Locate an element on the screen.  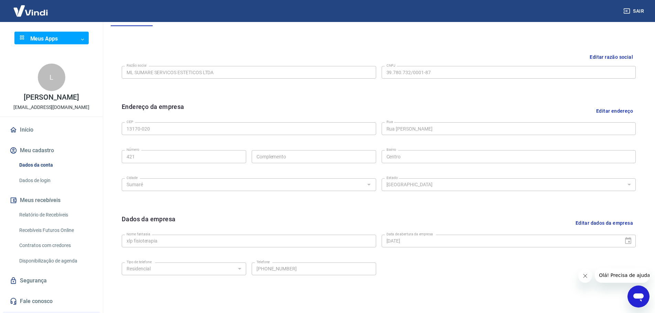
a: Dados de login is located at coordinates (55, 180).